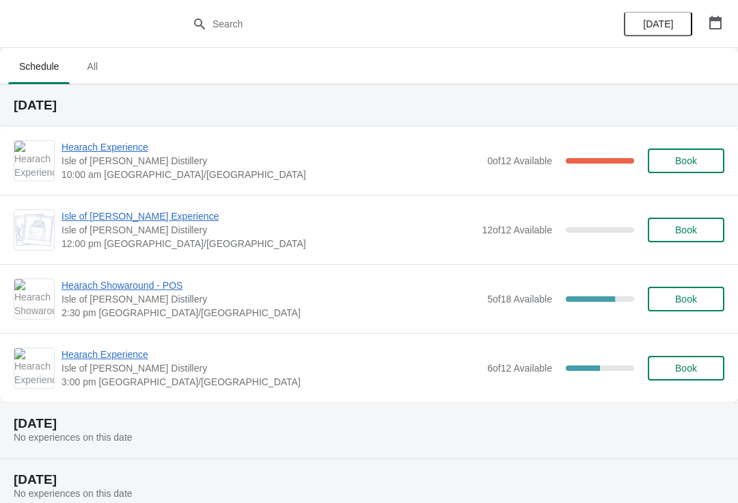 This screenshot has height=503, width=738. I want to click on span: 12 of 12 Available, so click(517, 230).